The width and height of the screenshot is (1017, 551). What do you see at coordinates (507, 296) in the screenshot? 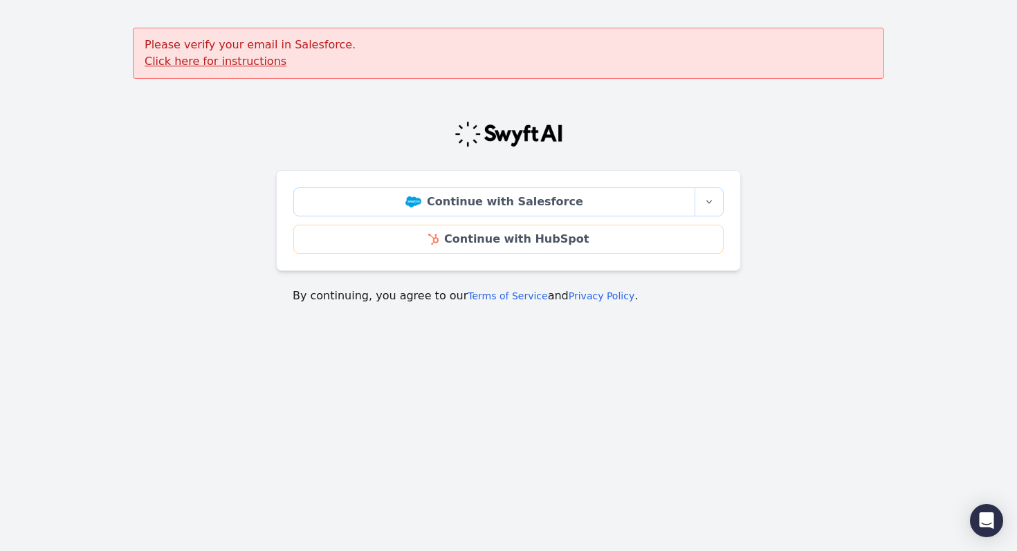
I see `a: Terms of Service` at bounding box center [507, 296].